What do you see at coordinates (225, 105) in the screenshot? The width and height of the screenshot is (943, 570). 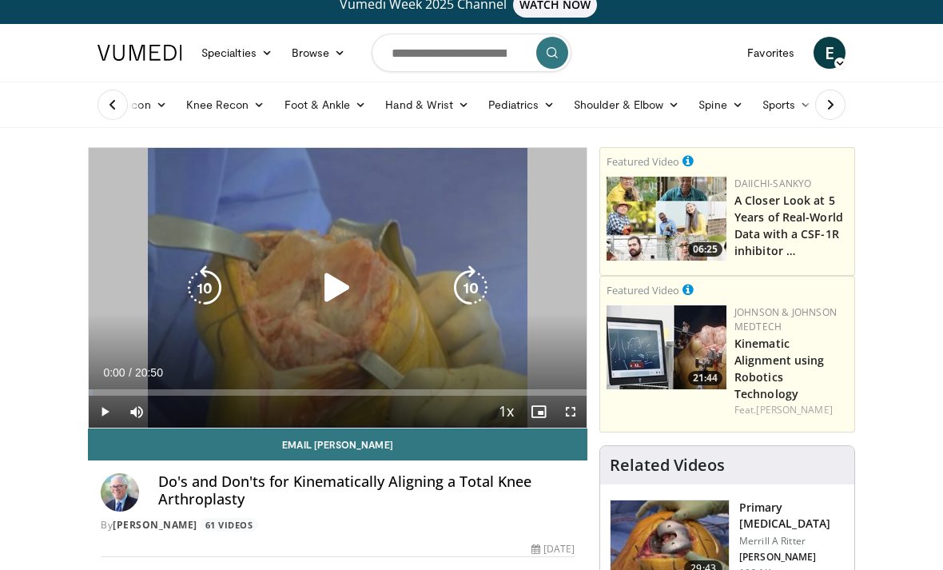 I see `a: Knee Recon` at bounding box center [225, 105].